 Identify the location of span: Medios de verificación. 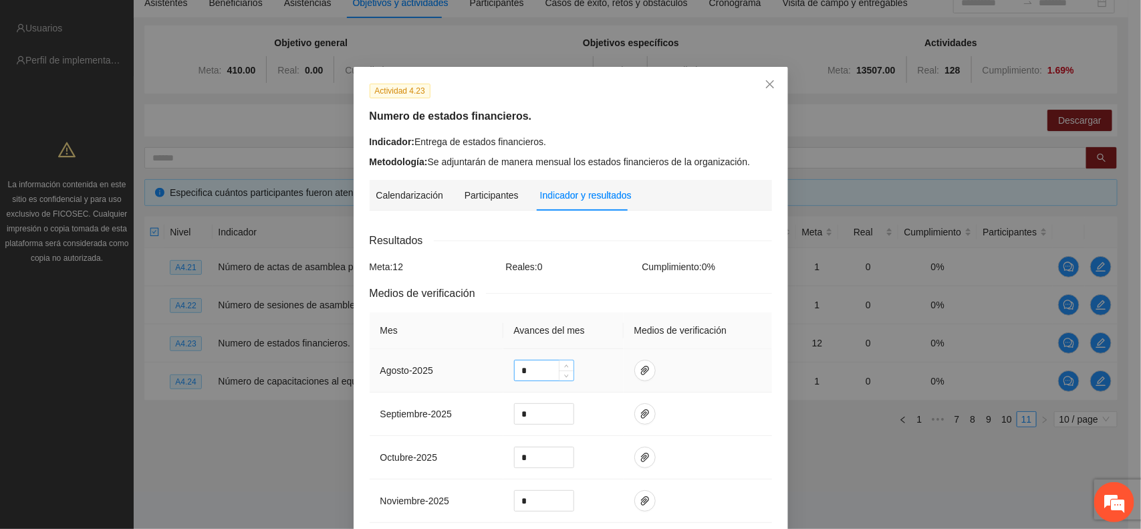
(428, 293).